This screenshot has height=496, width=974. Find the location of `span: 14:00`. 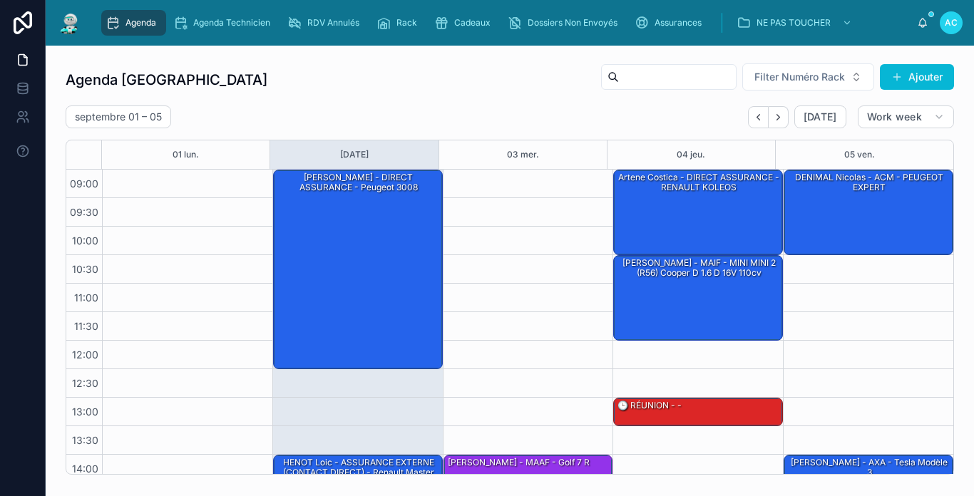

span: 14:00 is located at coordinates (85, 469).